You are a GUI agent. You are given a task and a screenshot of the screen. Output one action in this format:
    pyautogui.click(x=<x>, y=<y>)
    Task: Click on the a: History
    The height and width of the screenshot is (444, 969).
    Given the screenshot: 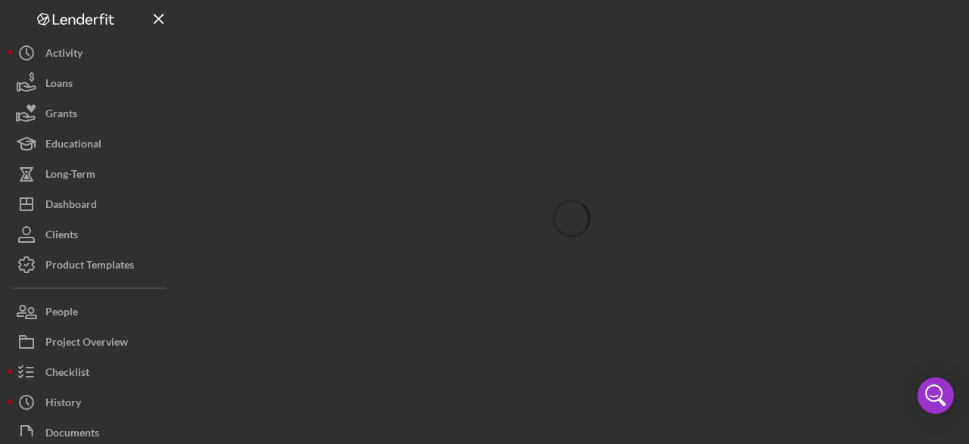 What is the action you would take?
    pyautogui.click(x=91, y=403)
    